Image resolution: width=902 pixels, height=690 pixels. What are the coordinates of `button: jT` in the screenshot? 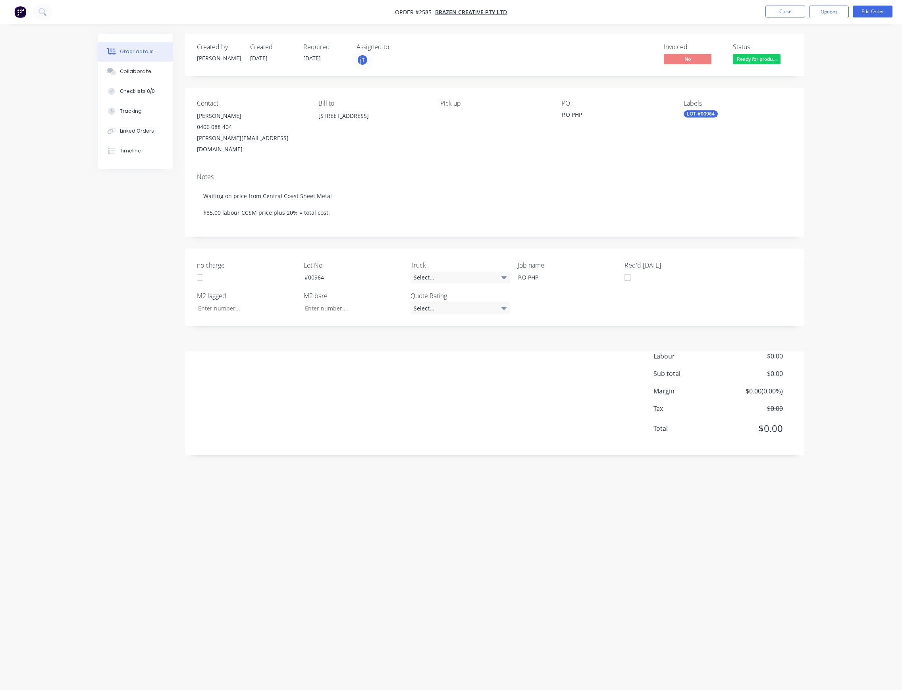 It's located at (362, 60).